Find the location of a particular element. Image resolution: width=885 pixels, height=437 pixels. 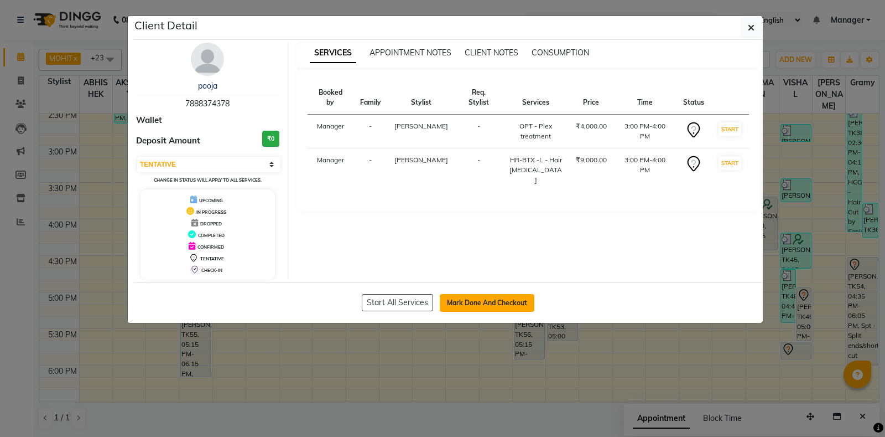

span: Deposit Amount is located at coordinates (168, 141).